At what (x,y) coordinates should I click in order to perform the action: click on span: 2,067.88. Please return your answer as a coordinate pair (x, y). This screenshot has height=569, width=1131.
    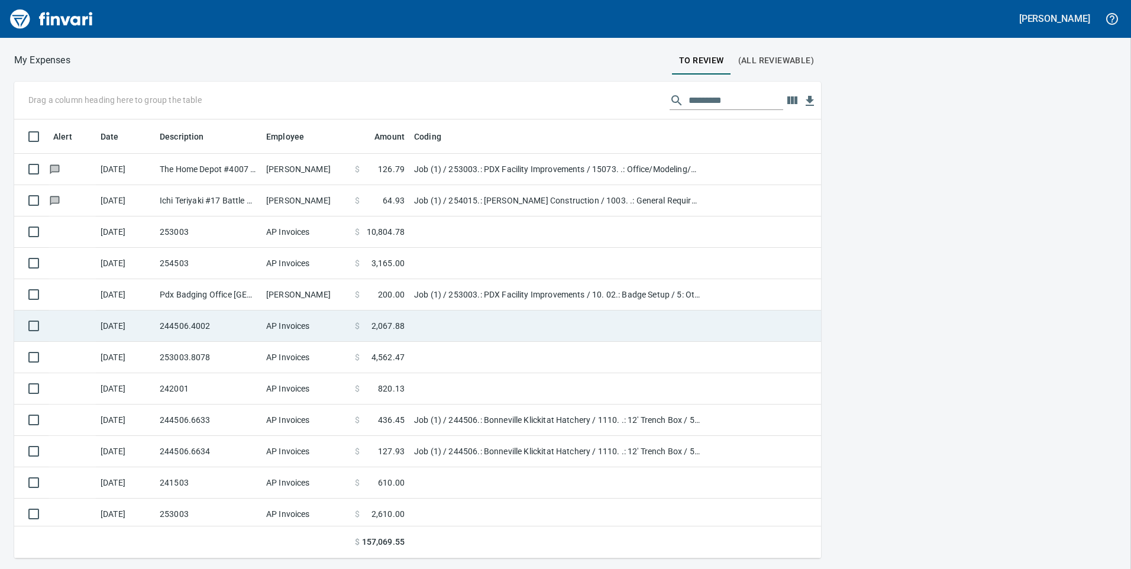
    Looking at the image, I should click on (388, 326).